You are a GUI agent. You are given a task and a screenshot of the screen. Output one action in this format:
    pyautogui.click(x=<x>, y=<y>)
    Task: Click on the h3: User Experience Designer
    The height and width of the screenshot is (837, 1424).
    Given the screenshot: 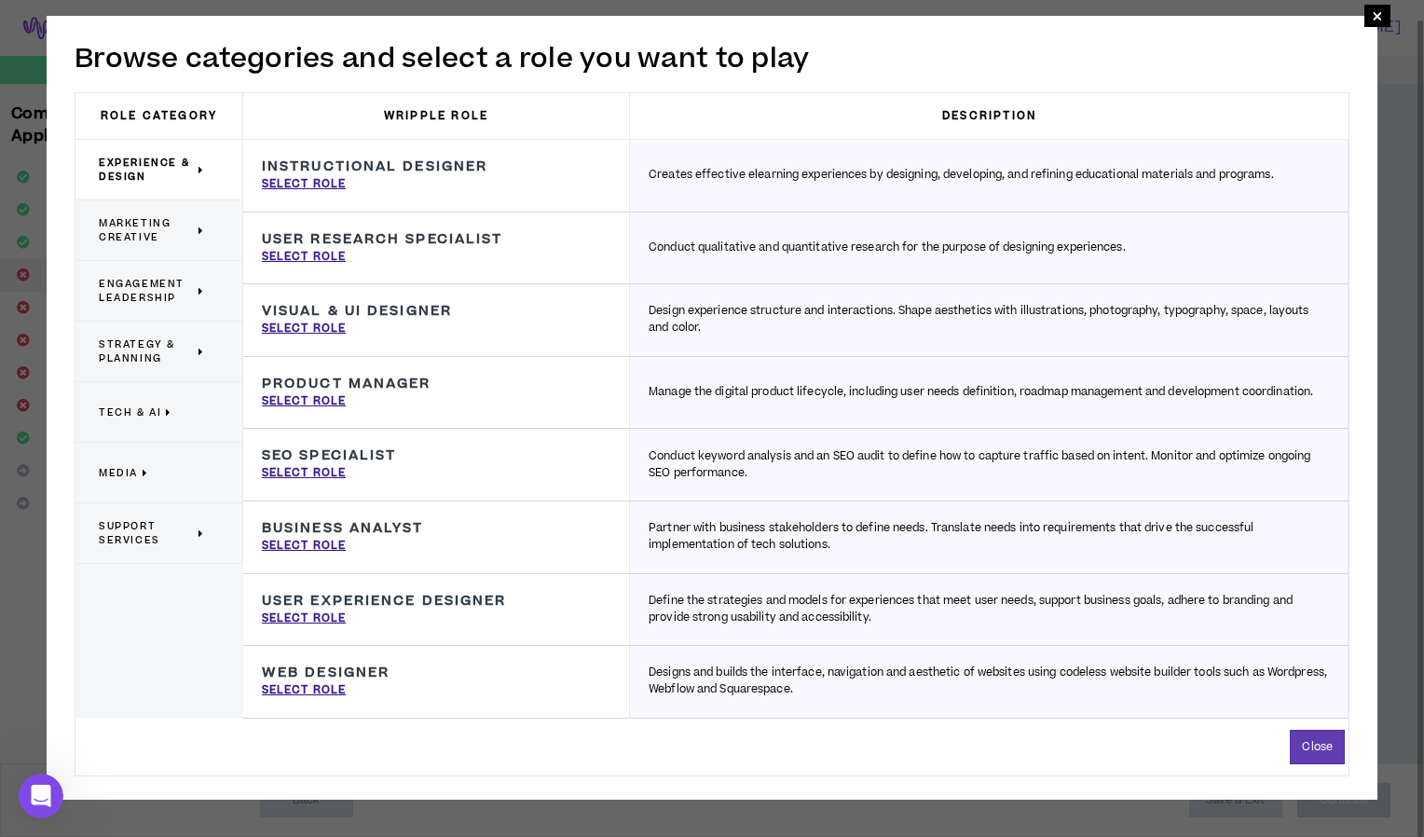 What is the action you would take?
    pyautogui.click(x=384, y=601)
    